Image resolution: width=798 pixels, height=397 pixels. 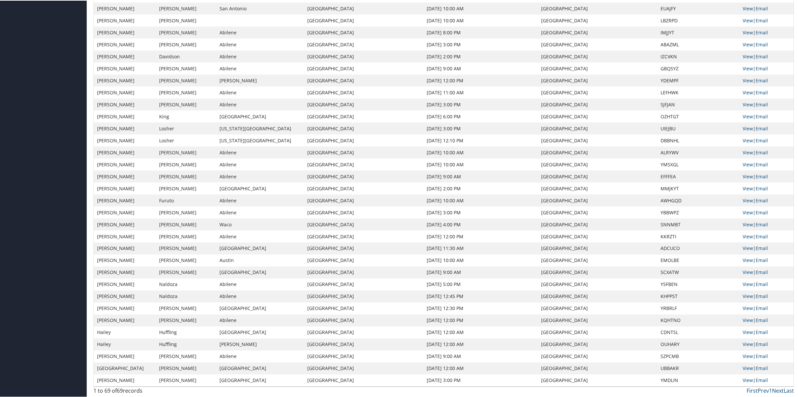 I want to click on a: Last, so click(x=788, y=391).